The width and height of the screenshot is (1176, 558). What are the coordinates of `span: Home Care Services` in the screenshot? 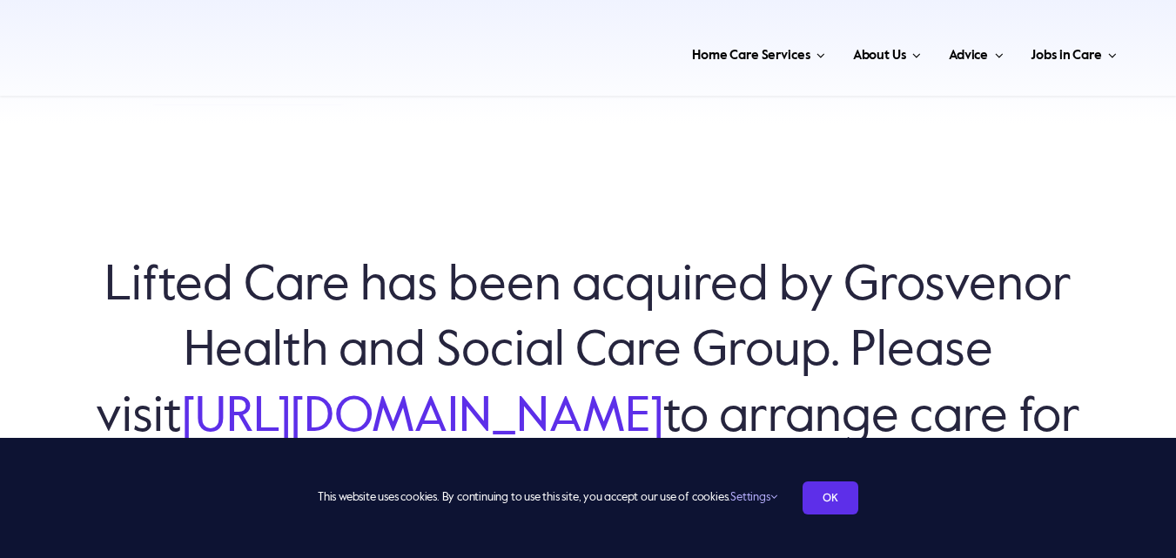 It's located at (750, 56).